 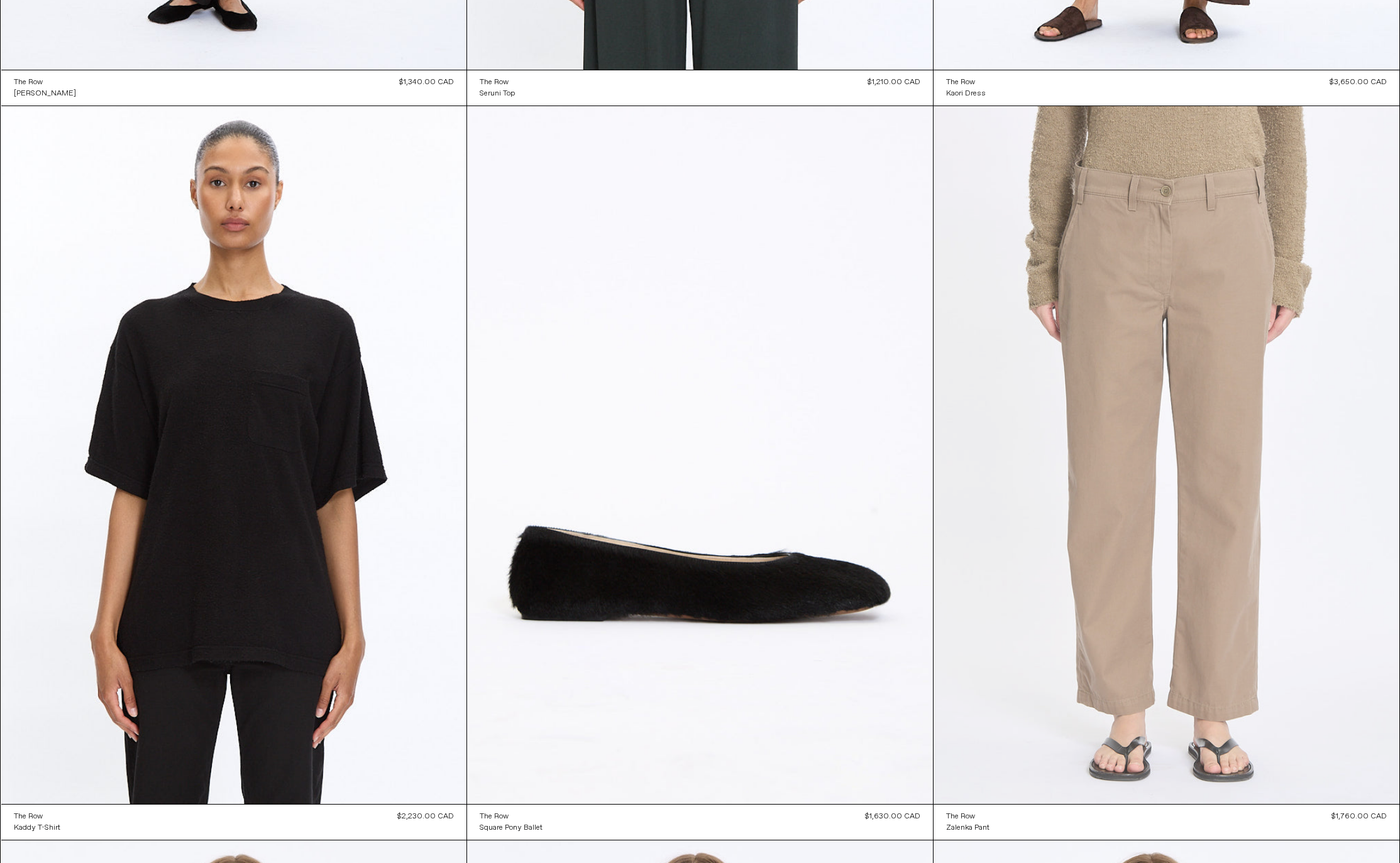 What do you see at coordinates (1358, 83) in the screenshot?
I see `div: $3,650.00 CAD` at bounding box center [1358, 83].